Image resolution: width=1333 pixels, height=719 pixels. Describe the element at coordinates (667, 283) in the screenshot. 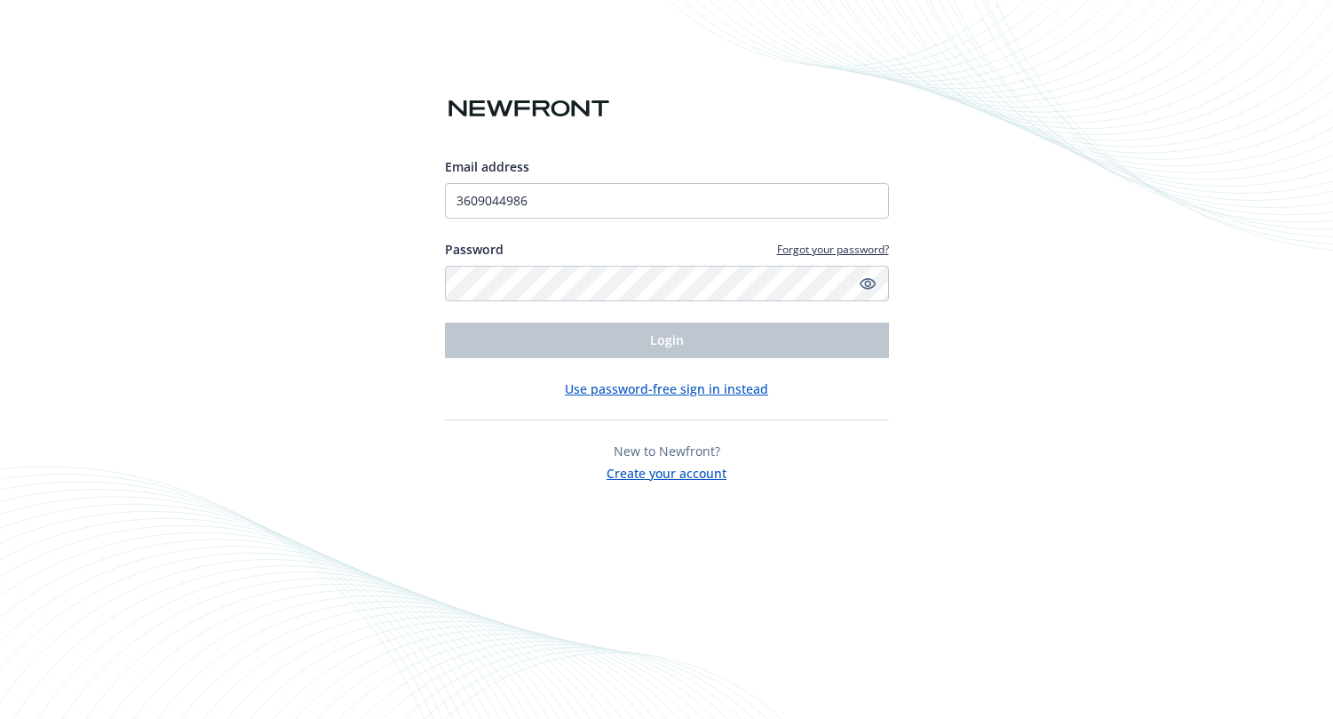

I see `input: Enter your password` at that location.